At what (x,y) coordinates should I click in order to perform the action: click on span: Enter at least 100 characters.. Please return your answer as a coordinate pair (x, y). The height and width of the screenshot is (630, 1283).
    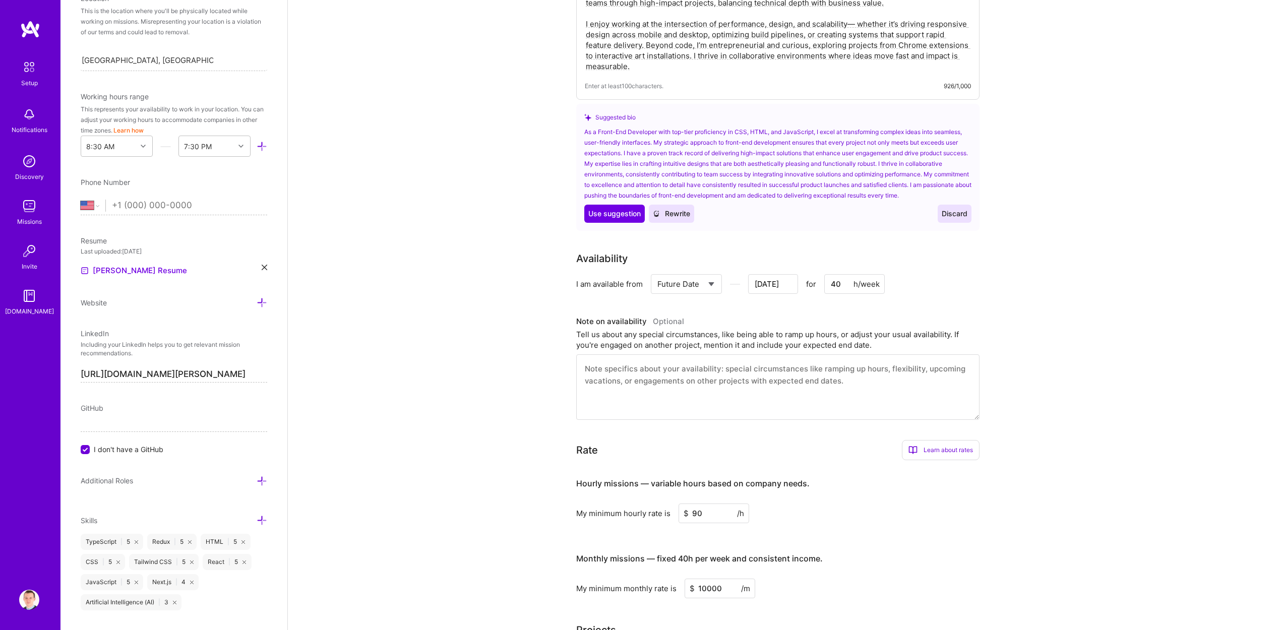
    Looking at the image, I should click on (624, 86).